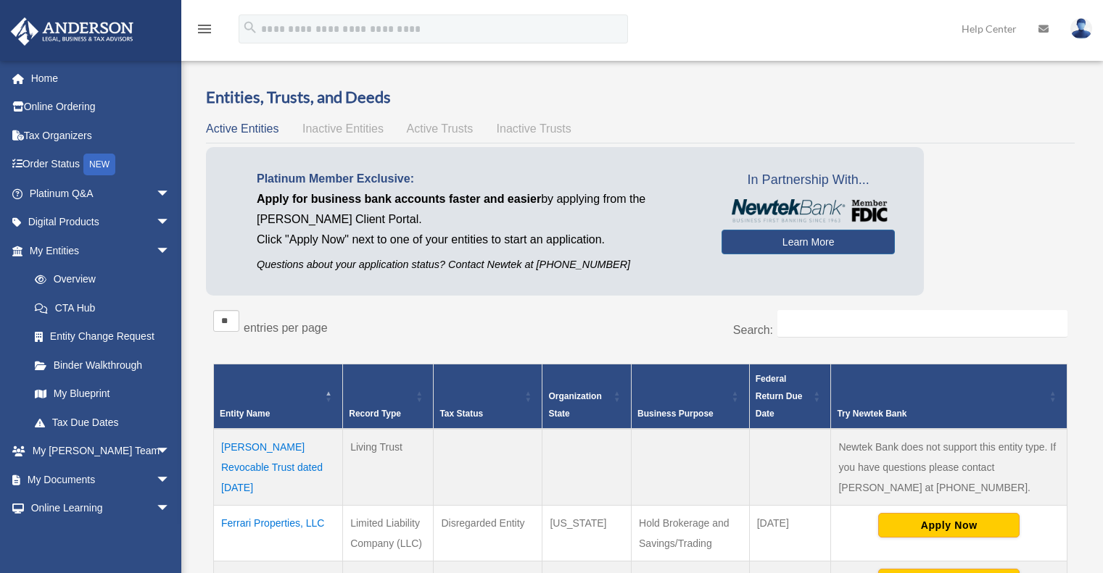 The image size is (1103, 573). Describe the element at coordinates (101, 480) in the screenshot. I see `a: My Documentsarrow_drop_down` at that location.